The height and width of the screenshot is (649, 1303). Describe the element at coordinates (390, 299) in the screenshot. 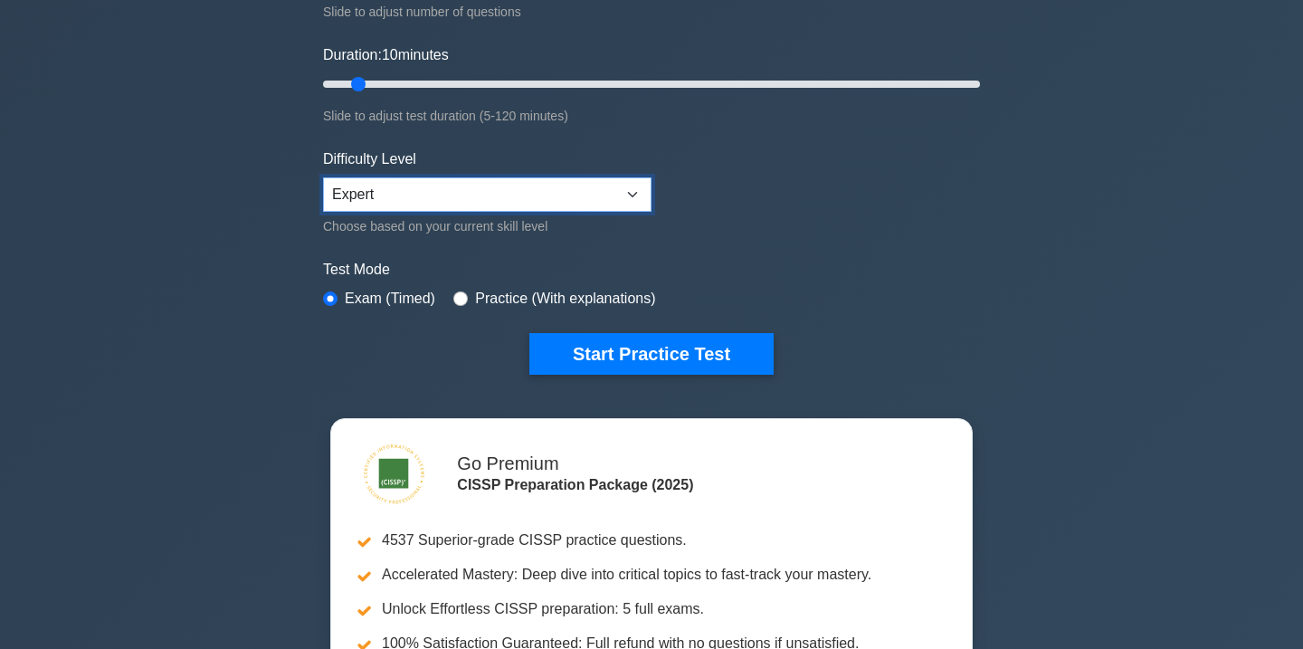

I see `label: Exam (Timed)` at that location.